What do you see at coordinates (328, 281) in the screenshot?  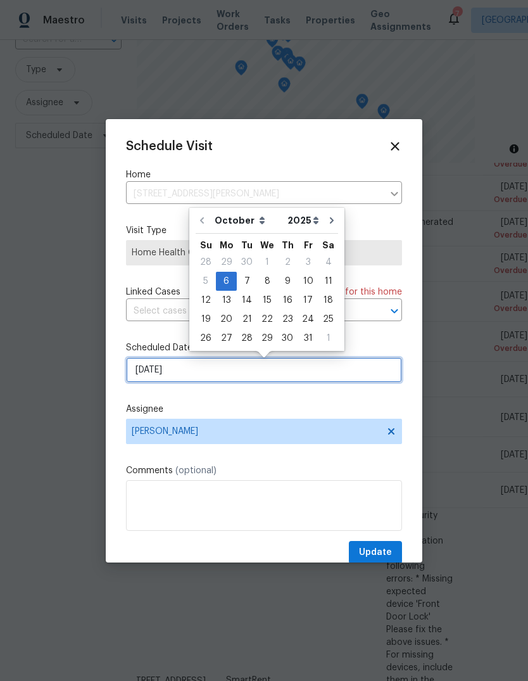 I see `div: Sat Oct 11 2025` at bounding box center [328, 281].